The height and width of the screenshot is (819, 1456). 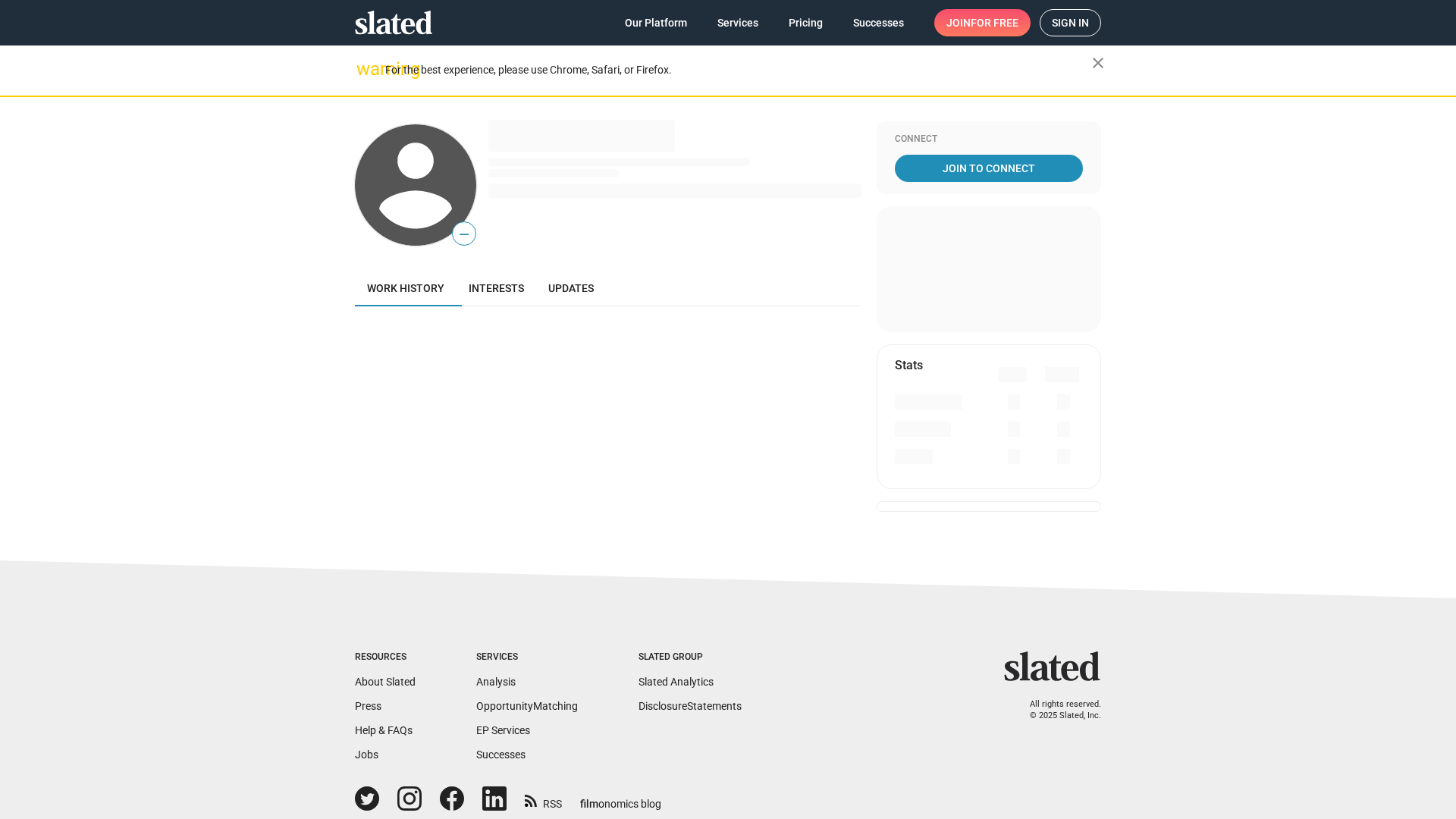 What do you see at coordinates (995, 23) in the screenshot?
I see `span: for free` at bounding box center [995, 23].